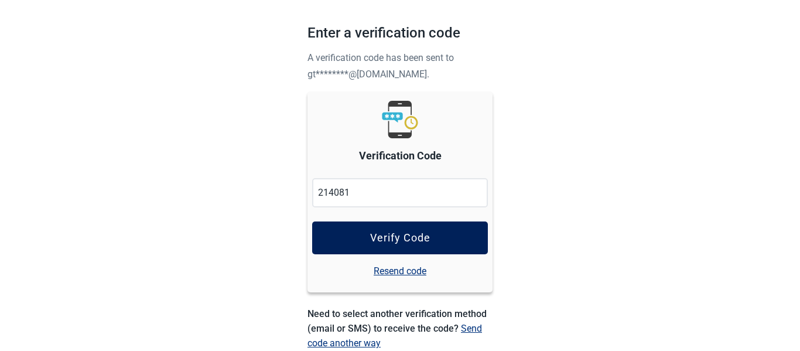  I want to click on div: Verify Code, so click(400, 238).